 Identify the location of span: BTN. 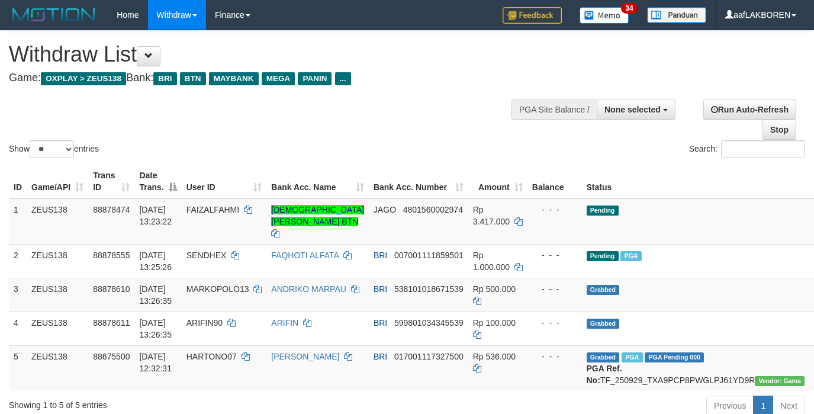
(193, 79).